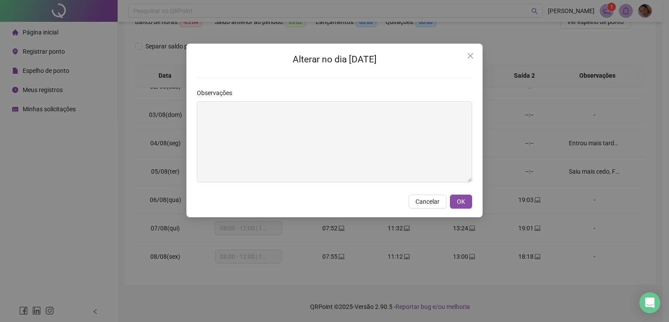 The height and width of the screenshot is (322, 669). I want to click on span: close, so click(471, 56).